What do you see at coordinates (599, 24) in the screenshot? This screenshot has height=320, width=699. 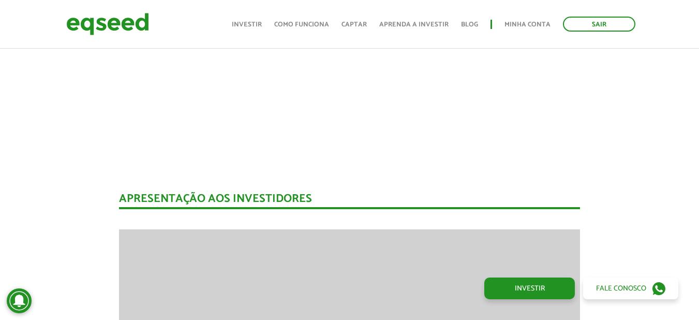 I see `a: Sair` at bounding box center [599, 24].